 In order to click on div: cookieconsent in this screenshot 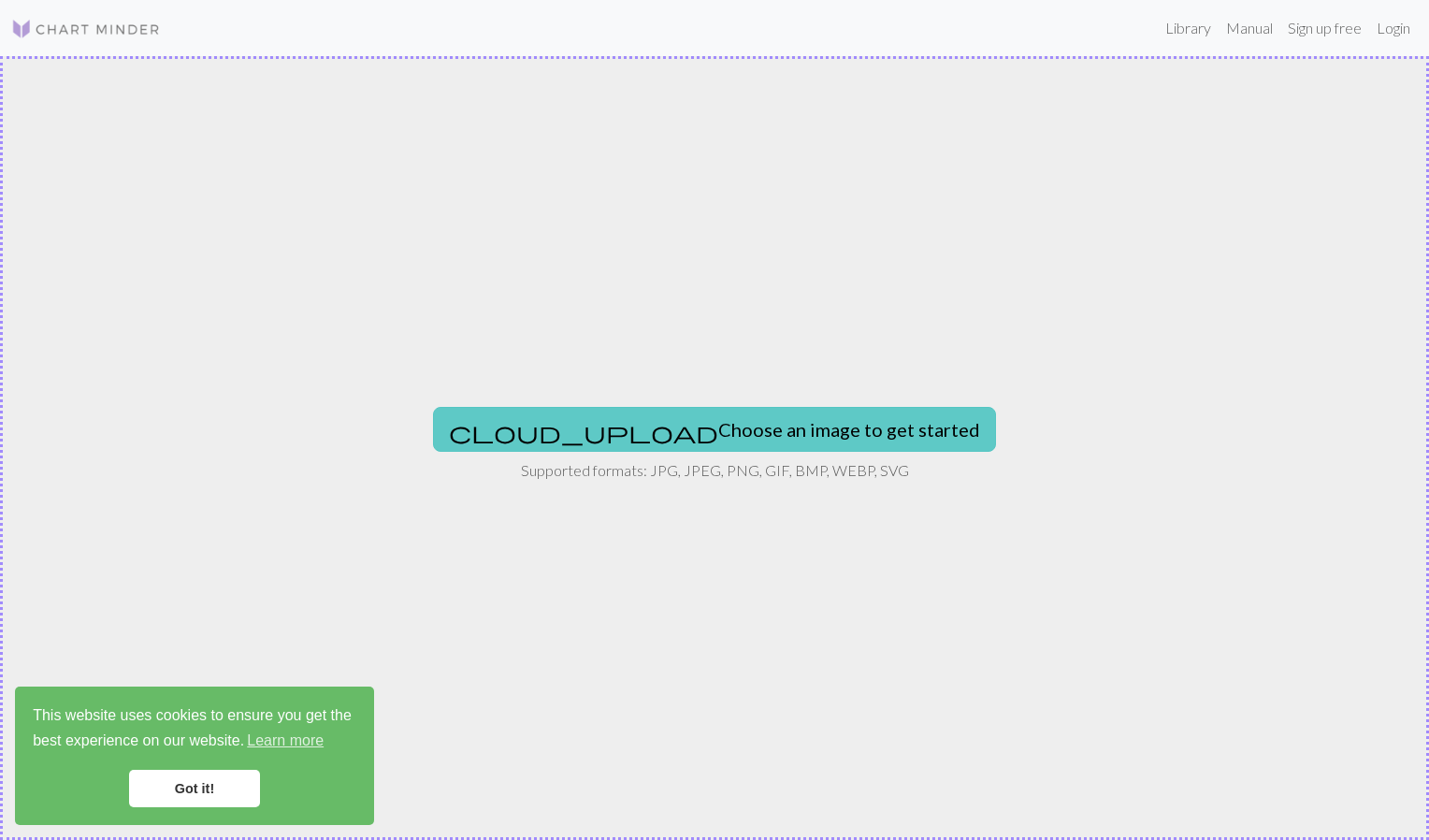, I will do `click(194, 755)`.